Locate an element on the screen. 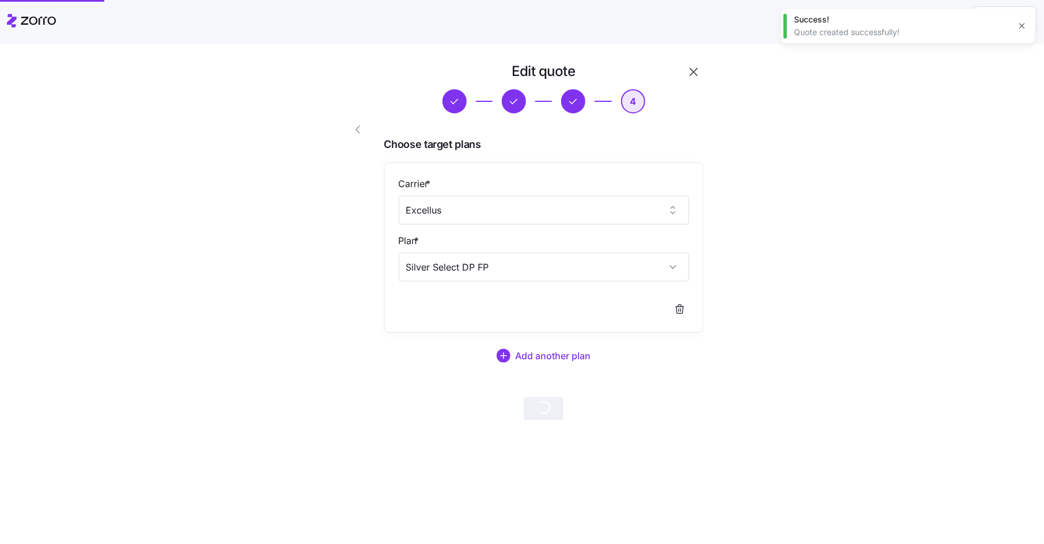 The height and width of the screenshot is (544, 1044). svg: add icon is located at coordinates (503, 356).